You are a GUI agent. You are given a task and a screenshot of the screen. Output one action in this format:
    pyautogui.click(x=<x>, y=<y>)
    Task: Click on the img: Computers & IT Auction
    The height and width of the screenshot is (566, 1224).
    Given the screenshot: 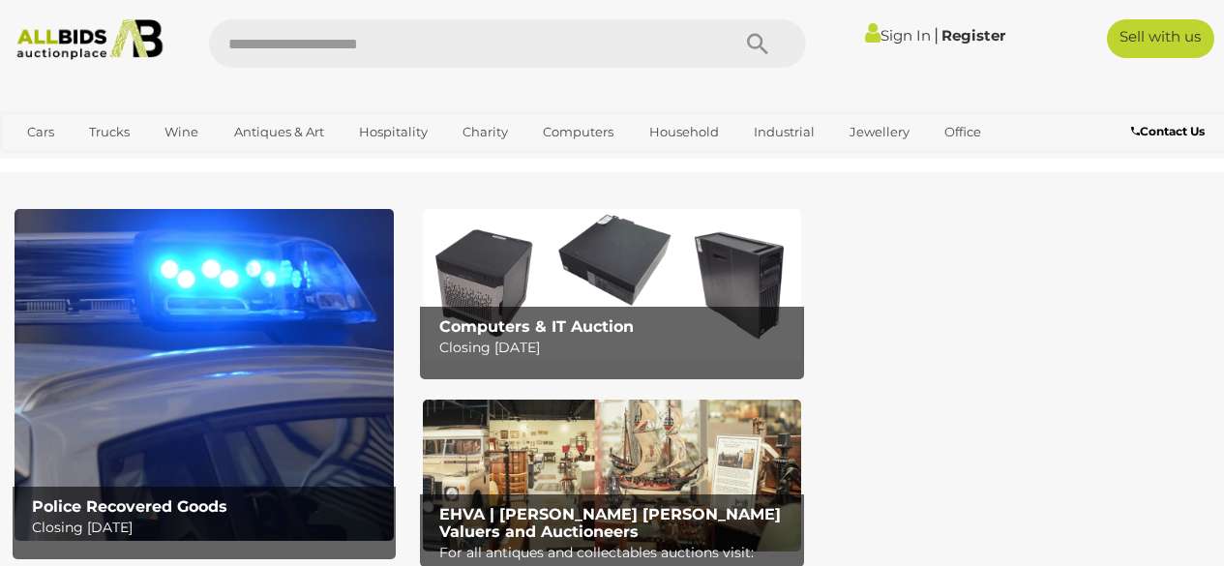 What is the action you would take?
    pyautogui.click(x=613, y=285)
    